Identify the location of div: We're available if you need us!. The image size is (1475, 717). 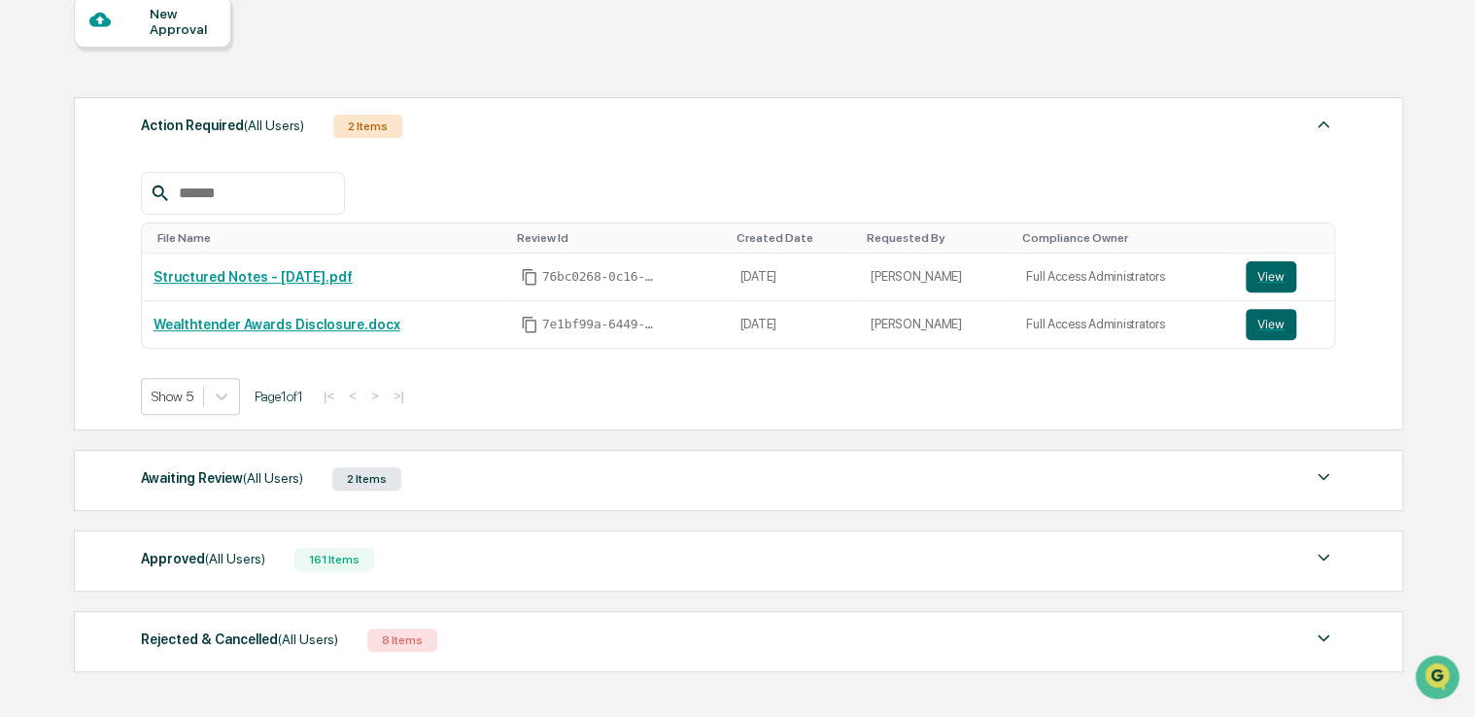
(155, 176).